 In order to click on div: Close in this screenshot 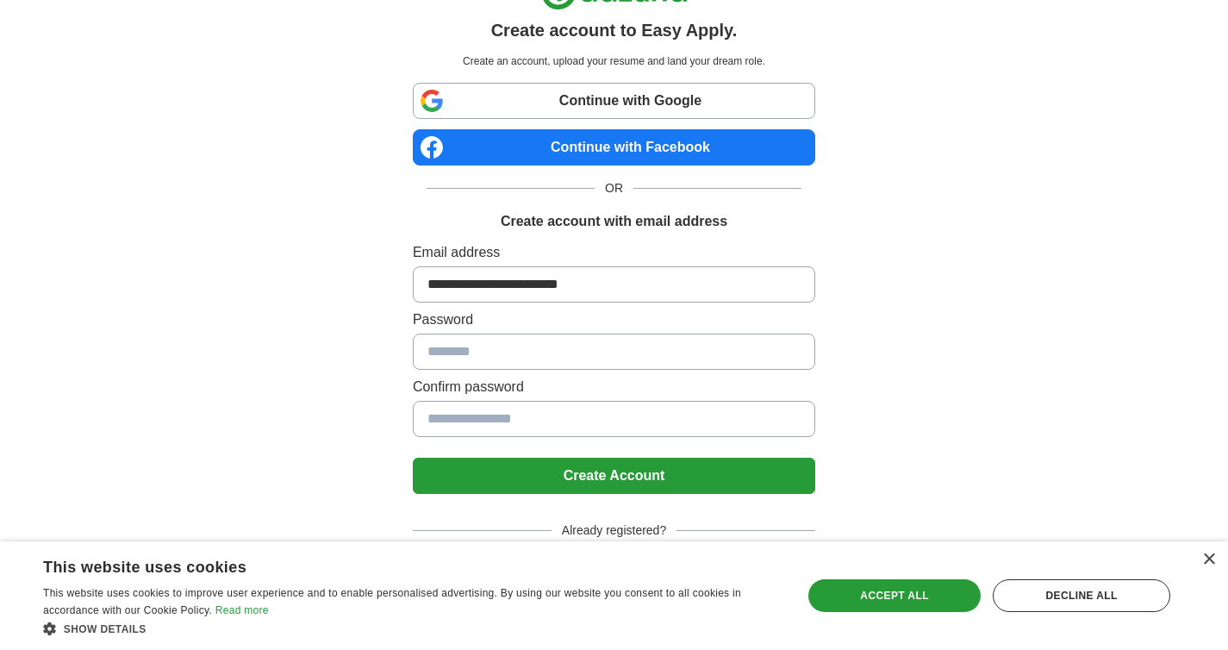, I will do `click(1208, 559)`.